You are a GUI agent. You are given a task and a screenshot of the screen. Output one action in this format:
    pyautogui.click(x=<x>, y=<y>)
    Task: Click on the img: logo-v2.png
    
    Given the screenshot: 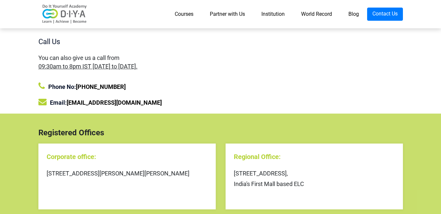 What is the action you would take?
    pyautogui.click(x=65, y=14)
    